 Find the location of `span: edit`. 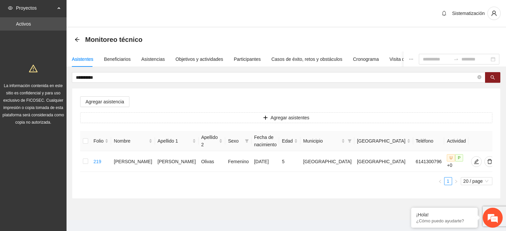

span: edit is located at coordinates (476, 162).